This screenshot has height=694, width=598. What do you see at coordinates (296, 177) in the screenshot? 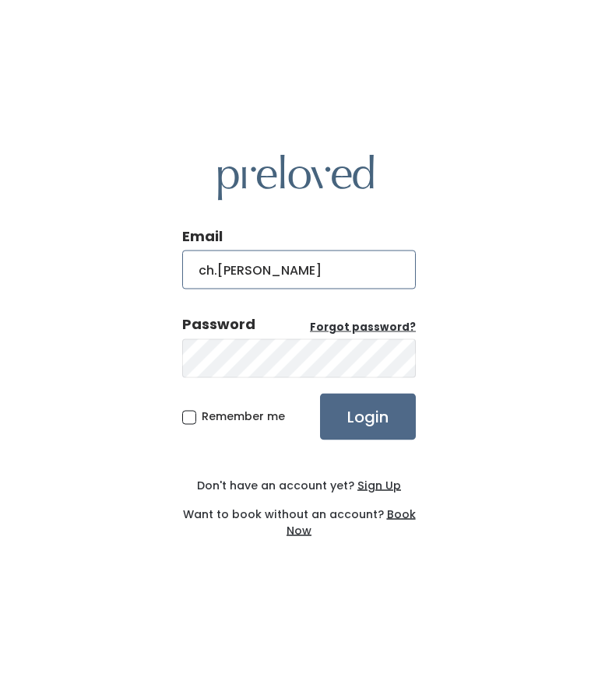
I see `img: preloved logo` at bounding box center [296, 177].